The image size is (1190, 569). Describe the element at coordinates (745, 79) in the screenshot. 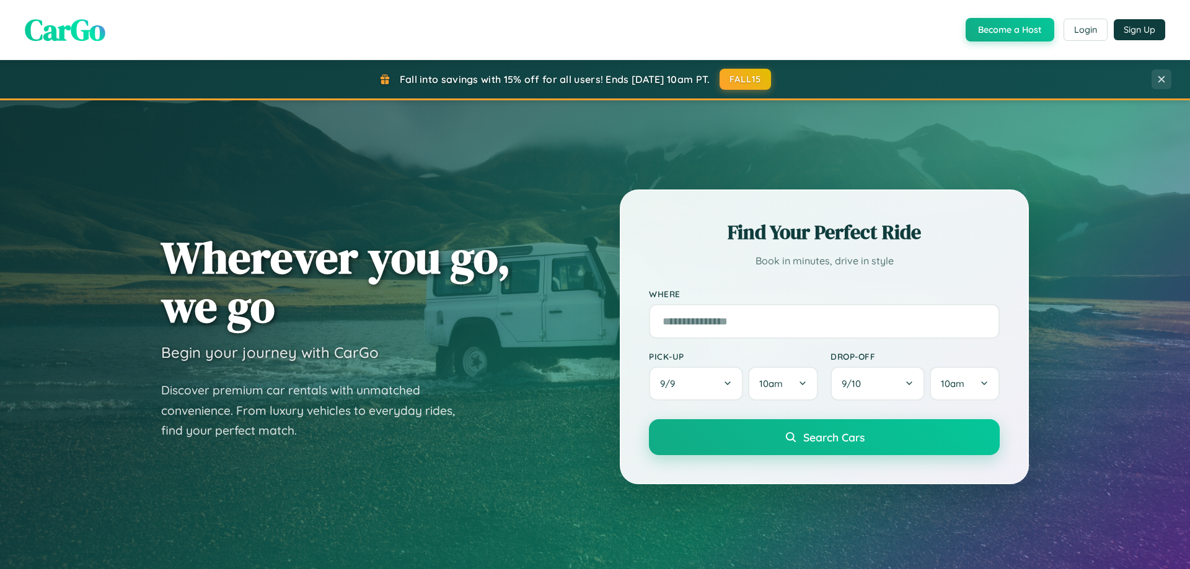

I see `button: FALL15` at that location.